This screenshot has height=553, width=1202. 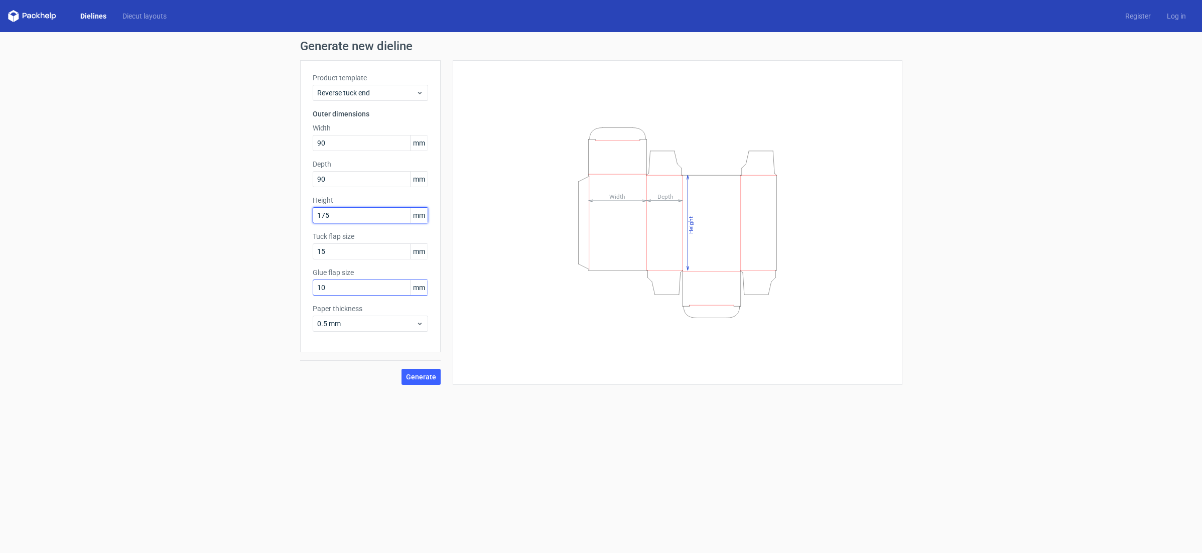 I want to click on tspan: Width, so click(x=617, y=196).